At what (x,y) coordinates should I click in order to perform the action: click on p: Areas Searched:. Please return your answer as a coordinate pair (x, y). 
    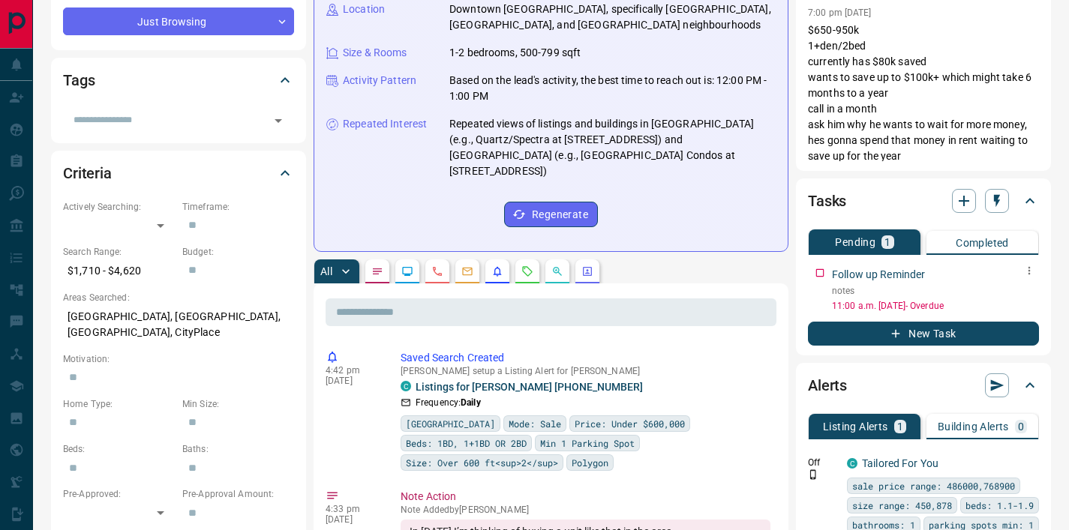
    Looking at the image, I should click on (179, 298).